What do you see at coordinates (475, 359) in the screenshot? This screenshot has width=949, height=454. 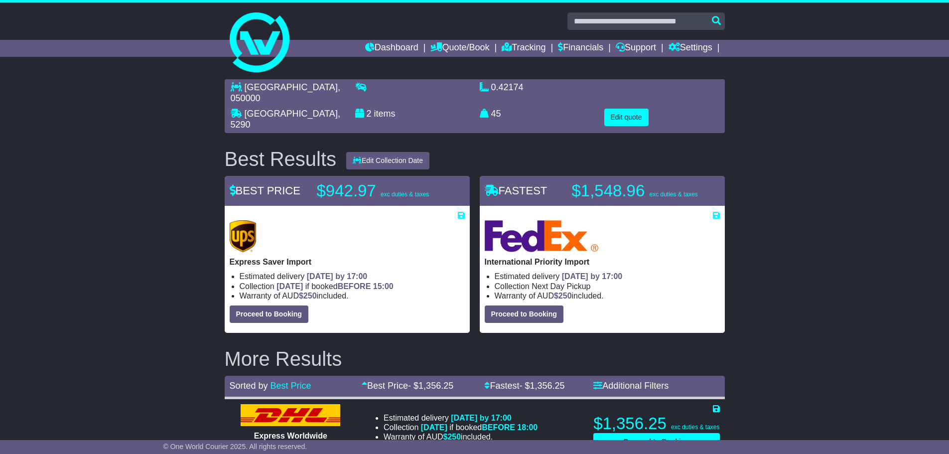 I see `h2: More Results` at bounding box center [475, 359].